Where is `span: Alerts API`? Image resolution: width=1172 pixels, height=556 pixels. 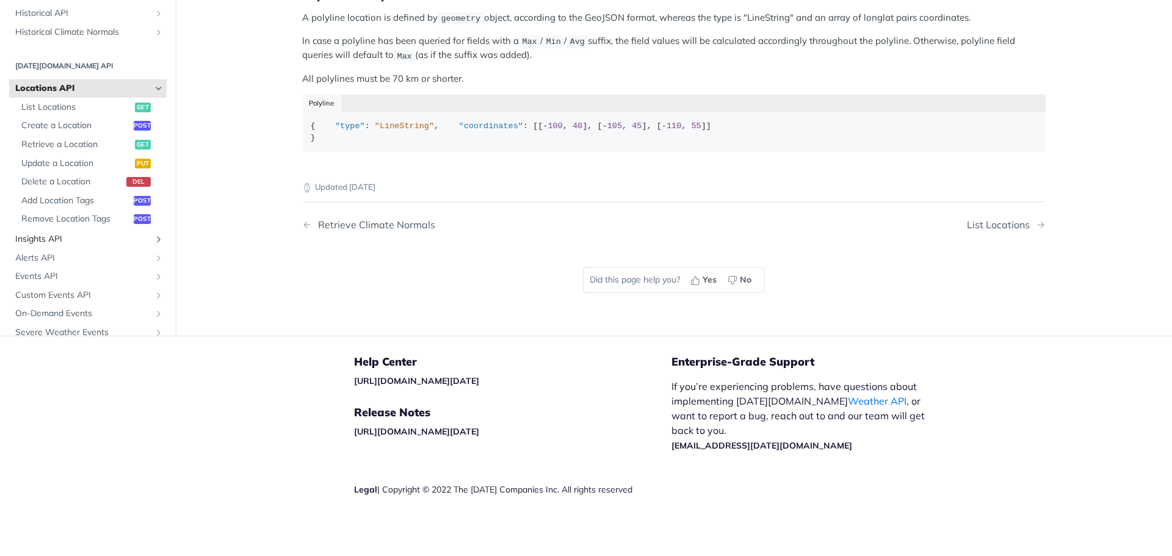
span: Alerts API is located at coordinates (83, 258).